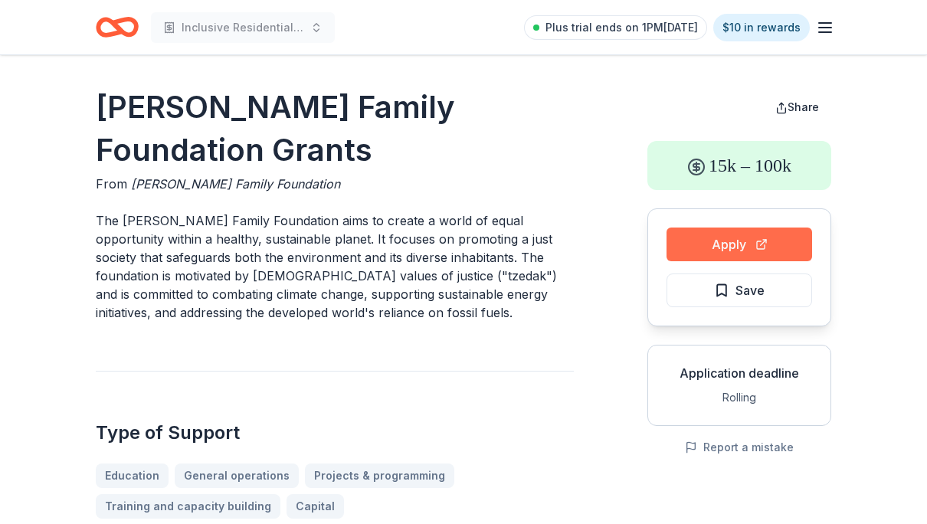 Image resolution: width=927 pixels, height=524 pixels. Describe the element at coordinates (243, 28) in the screenshot. I see `span: Inclusive Residential Living for HHW Associates` at that location.